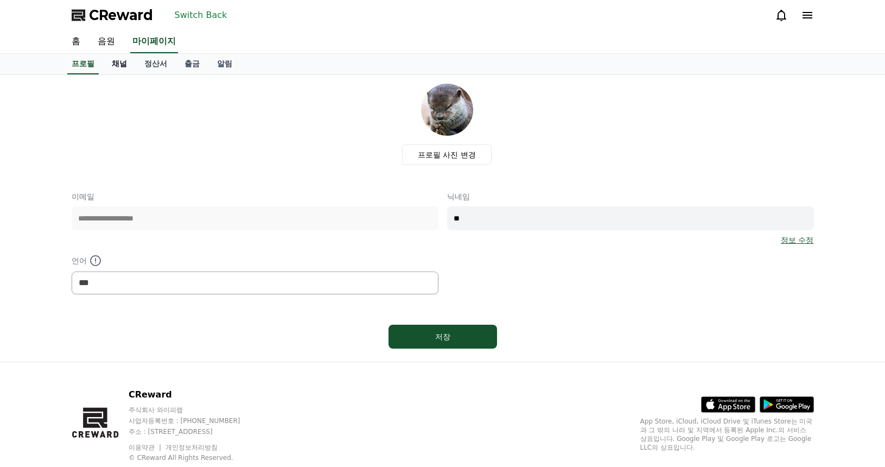 This screenshot has height=467, width=885. Describe the element at coordinates (201, 15) in the screenshot. I see `button: Switch Back` at that location.